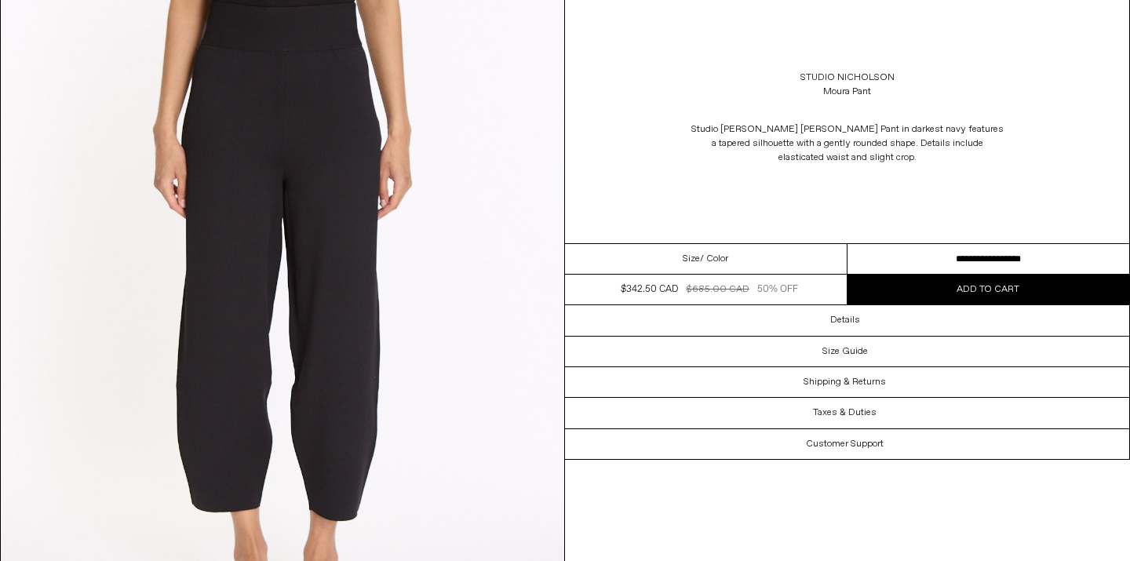 Image resolution: width=1130 pixels, height=561 pixels. I want to click on div: $685.00 CAD, so click(718, 290).